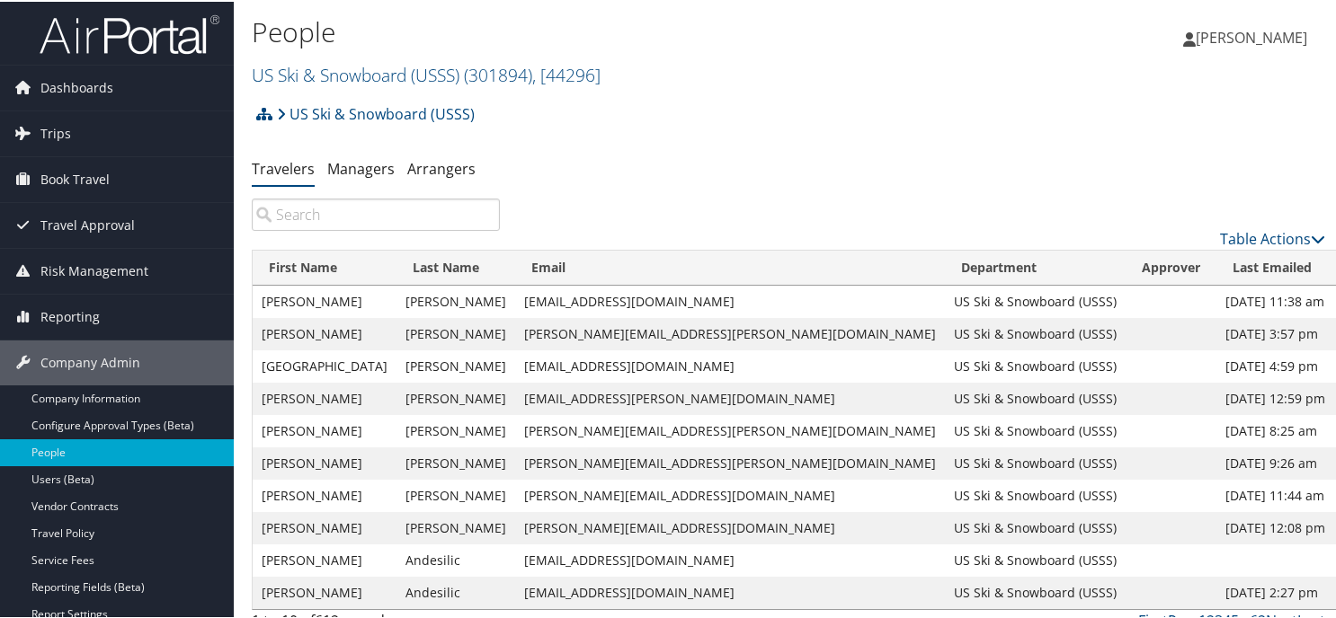 Image resolution: width=1336 pixels, height=618 pixels. Describe the element at coordinates (360, 167) in the screenshot. I see `a: Managers` at that location.